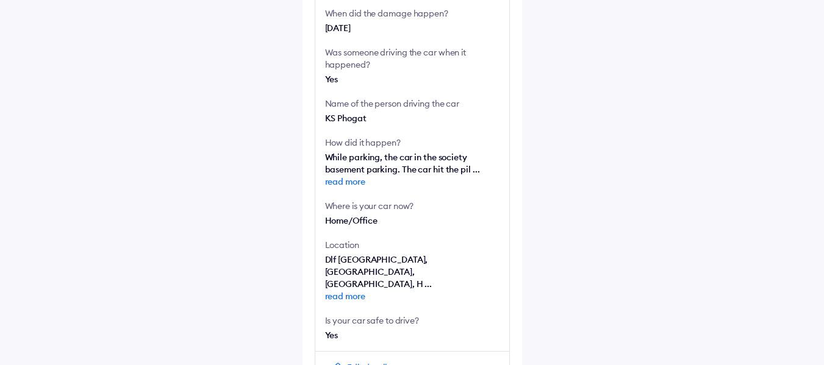  I want to click on span: While parking, the car in the society basement parking. The car hit the pil ..., so click(412, 169).